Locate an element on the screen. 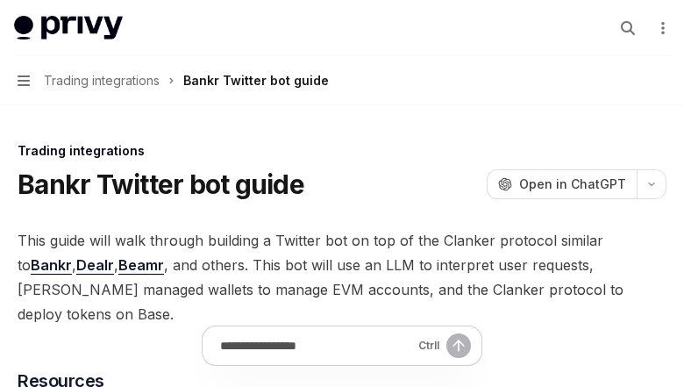 The width and height of the screenshot is (684, 387). a: Beamr is located at coordinates (141, 265).